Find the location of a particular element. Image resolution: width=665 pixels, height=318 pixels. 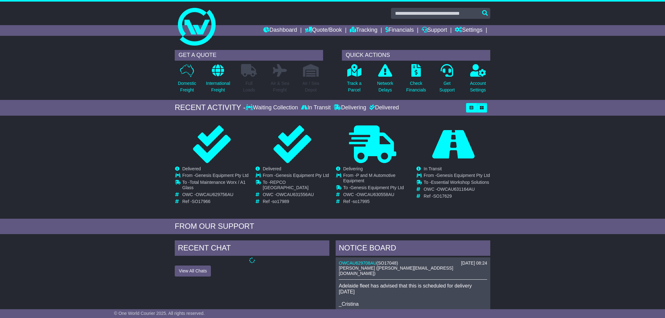

a: DomesticFreight is located at coordinates (187, 80).